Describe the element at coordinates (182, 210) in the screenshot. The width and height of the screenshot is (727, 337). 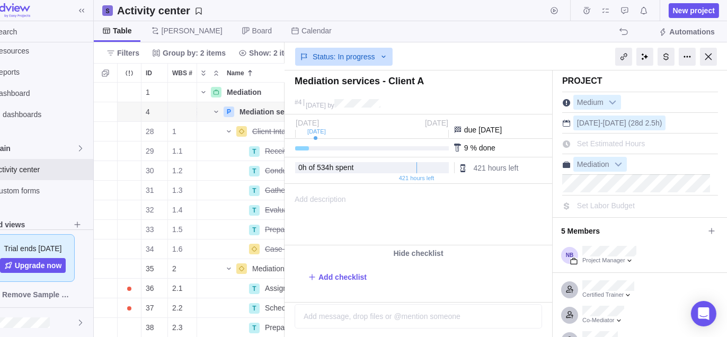
I see `div: 1.4` at that location.